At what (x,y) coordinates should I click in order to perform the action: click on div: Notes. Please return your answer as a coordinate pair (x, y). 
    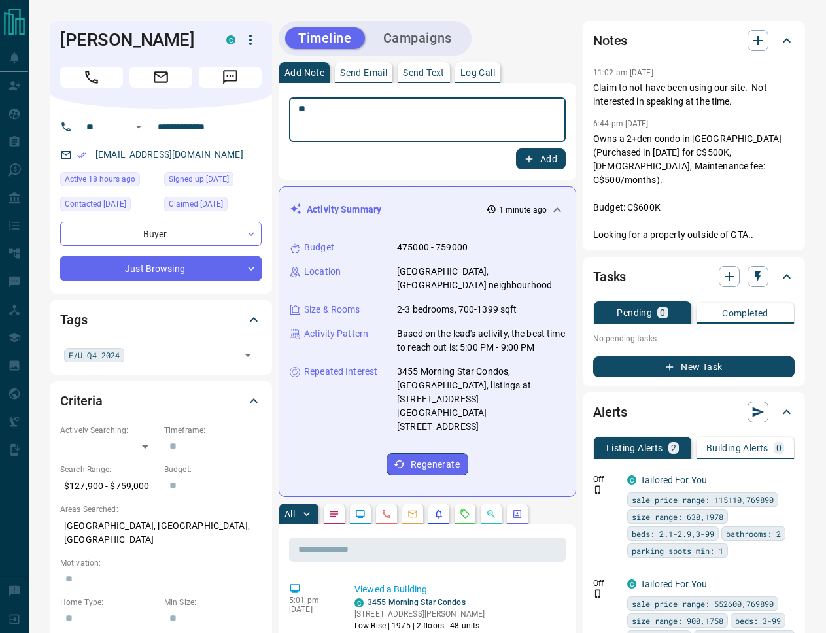
    Looking at the image, I should click on (694, 41).